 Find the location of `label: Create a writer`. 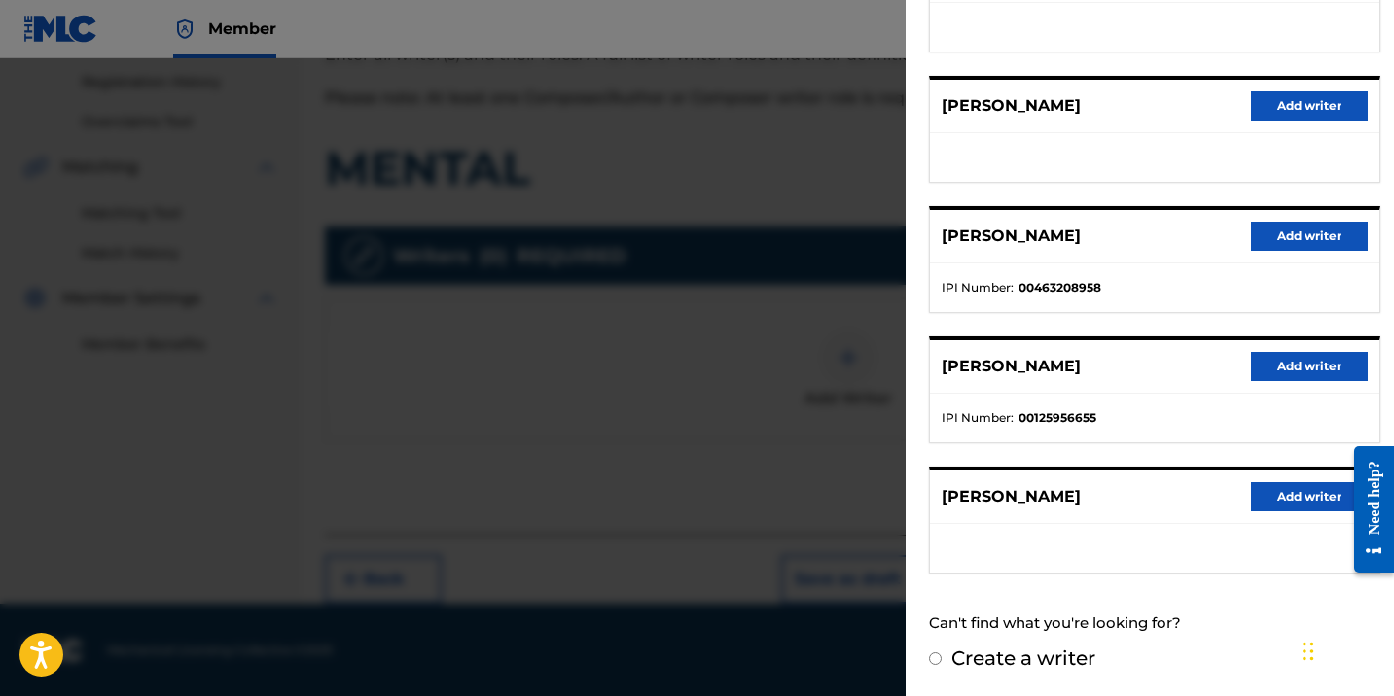

label: Create a writer is located at coordinates (1023, 658).